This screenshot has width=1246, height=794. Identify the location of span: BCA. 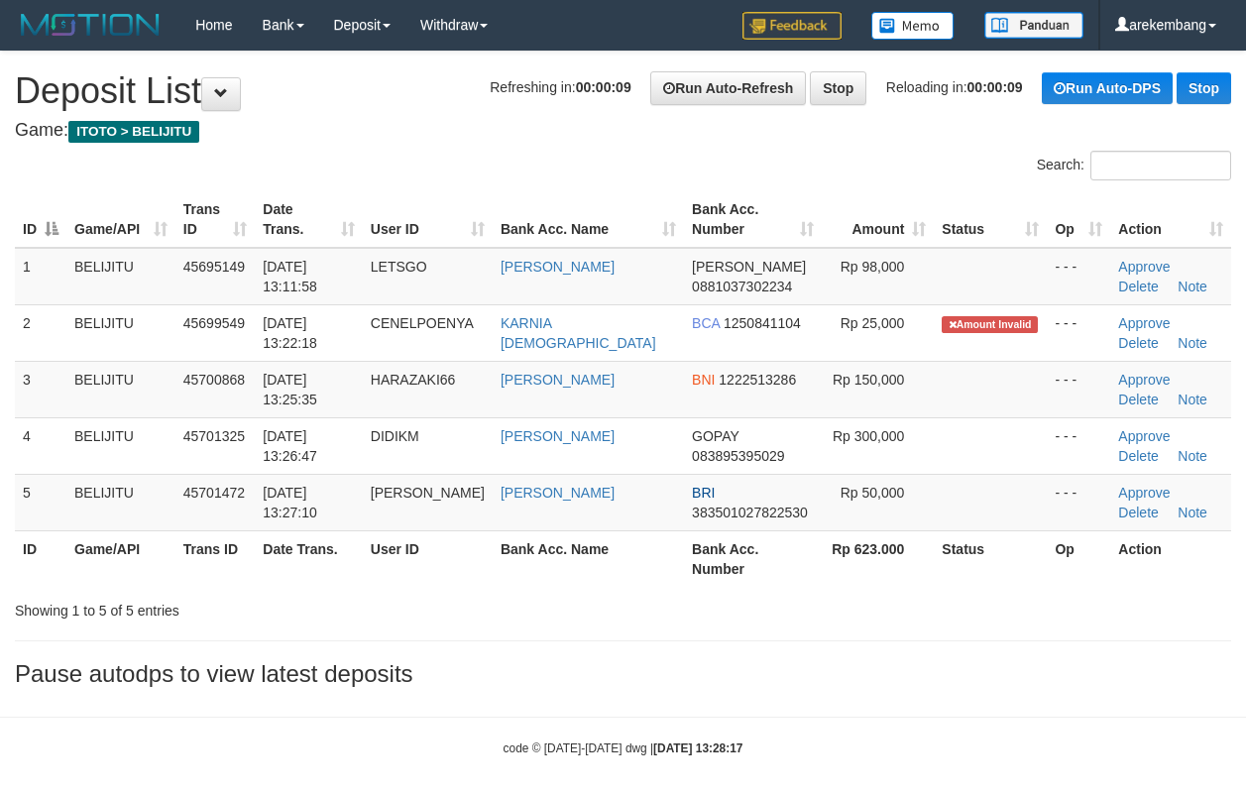
(706, 323).